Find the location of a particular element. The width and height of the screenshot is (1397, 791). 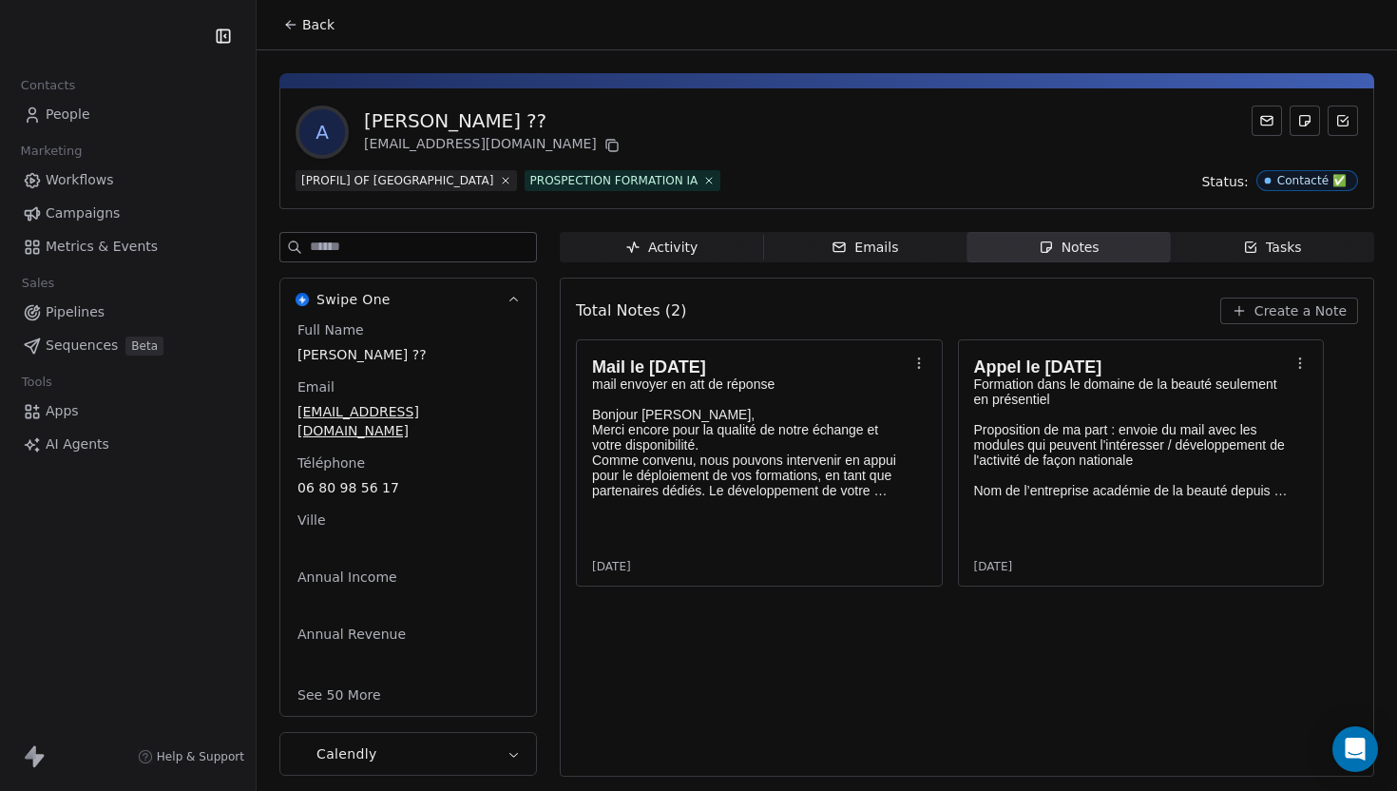

a: People is located at coordinates (127, 114).